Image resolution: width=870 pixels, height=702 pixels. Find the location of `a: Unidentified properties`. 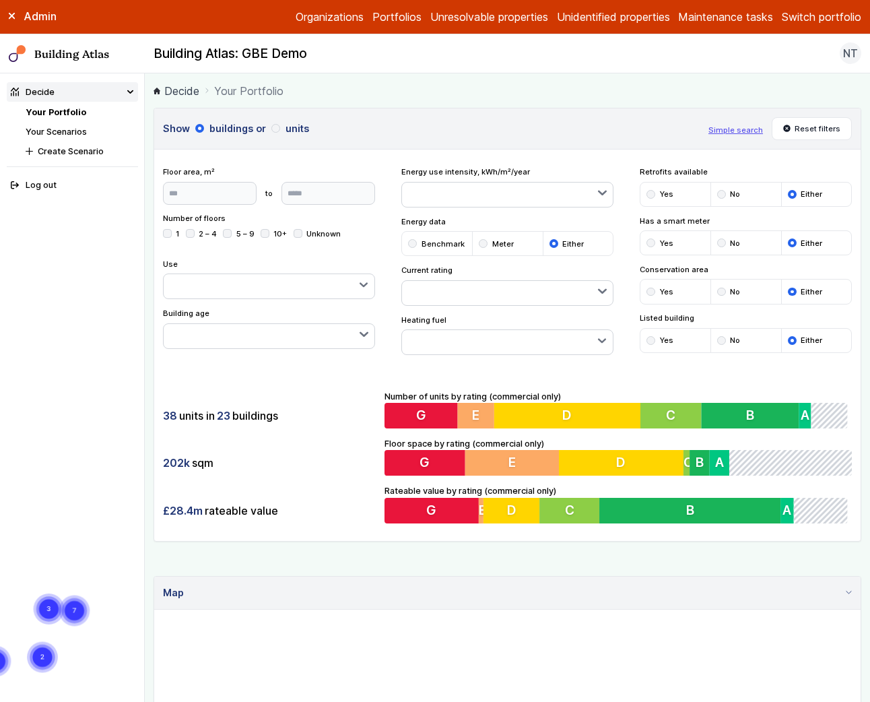

a: Unidentified properties is located at coordinates (614, 17).